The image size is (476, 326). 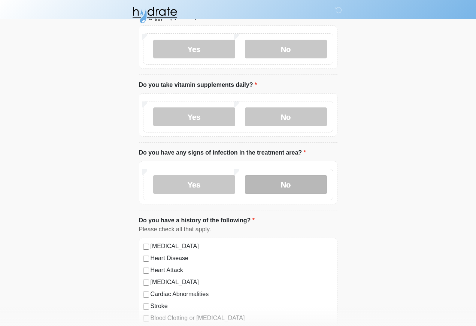 What do you see at coordinates (238, 229) in the screenshot?
I see `div: Please check all that apply.` at bounding box center [238, 229].